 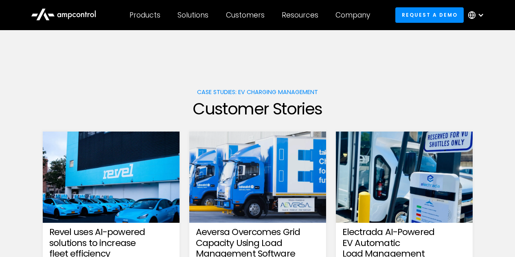 I want to click on div: Resources, so click(x=300, y=15).